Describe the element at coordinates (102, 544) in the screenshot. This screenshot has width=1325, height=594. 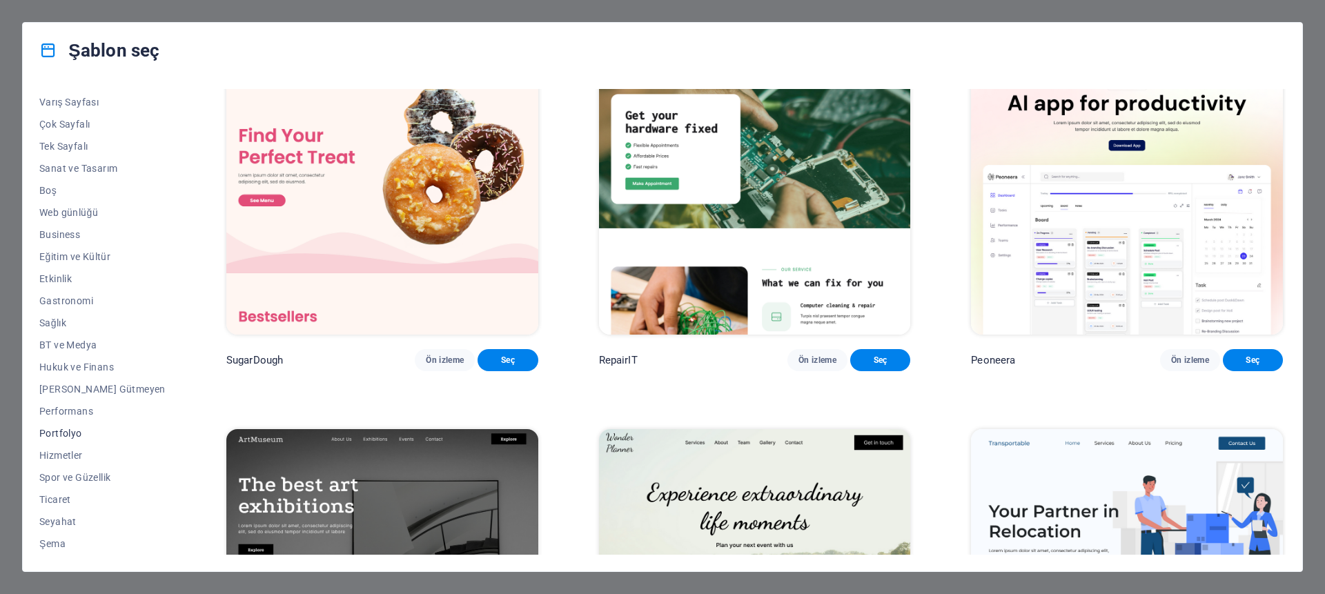
I see `span: Şema` at that location.